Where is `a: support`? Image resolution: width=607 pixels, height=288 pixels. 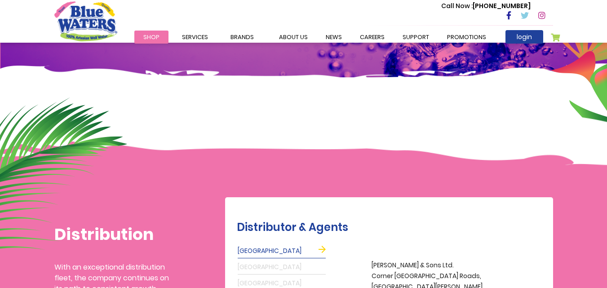 a: support is located at coordinates (415, 37).